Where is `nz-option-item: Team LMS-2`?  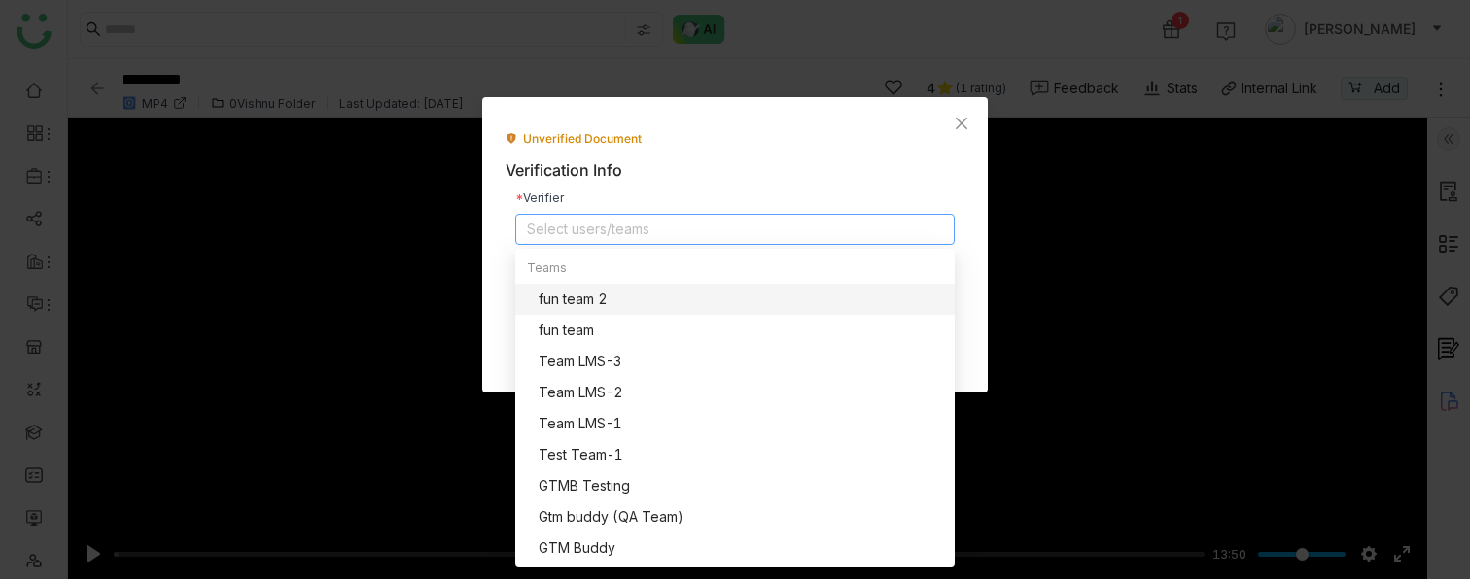
nz-option-item: Team LMS-2 is located at coordinates (735, 393).